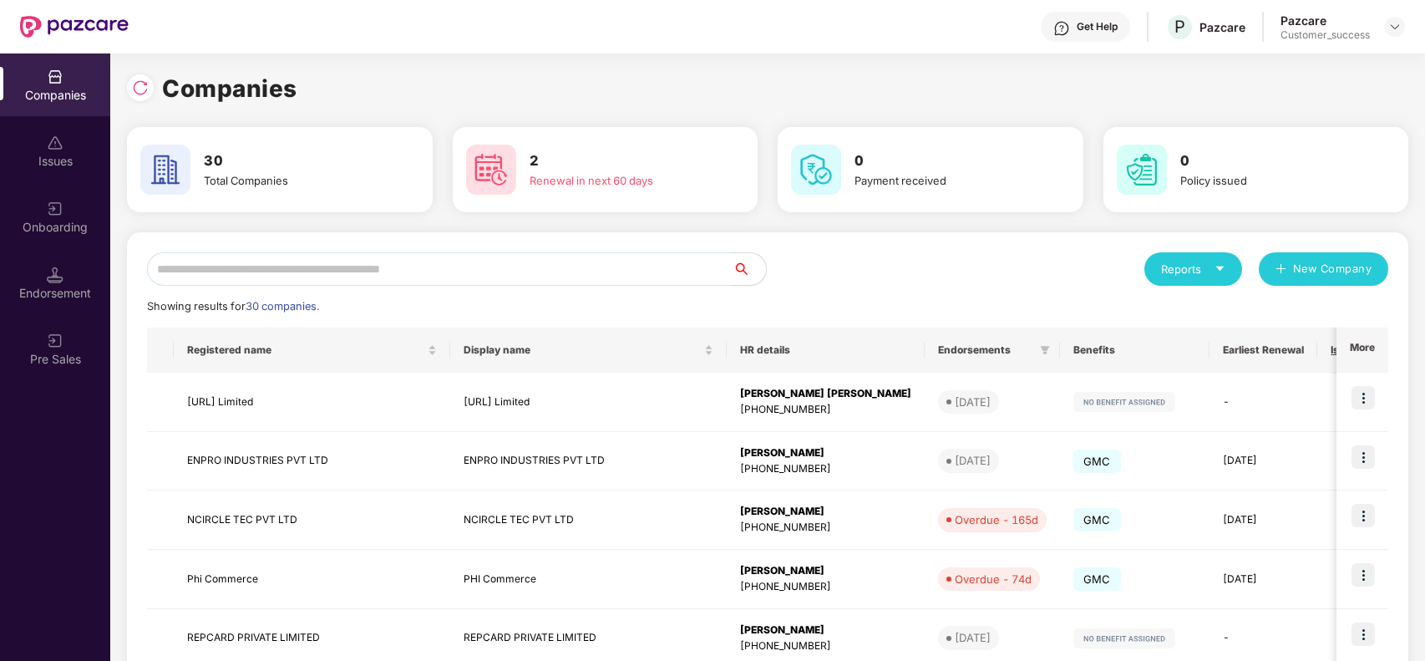 The width and height of the screenshot is (1425, 661). What do you see at coordinates (294, 180) in the screenshot?
I see `div: Total Companies` at bounding box center [294, 180].